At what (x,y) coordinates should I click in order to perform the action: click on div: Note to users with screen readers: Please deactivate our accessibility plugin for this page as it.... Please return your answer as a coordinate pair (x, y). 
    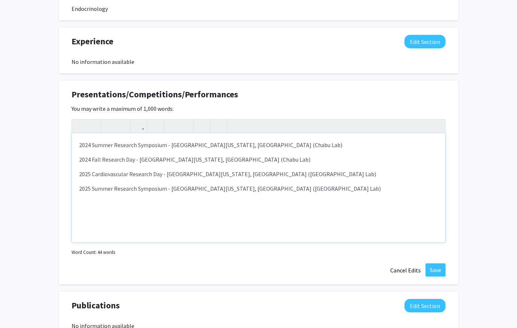
    Looking at the image, I should click on (258, 188).